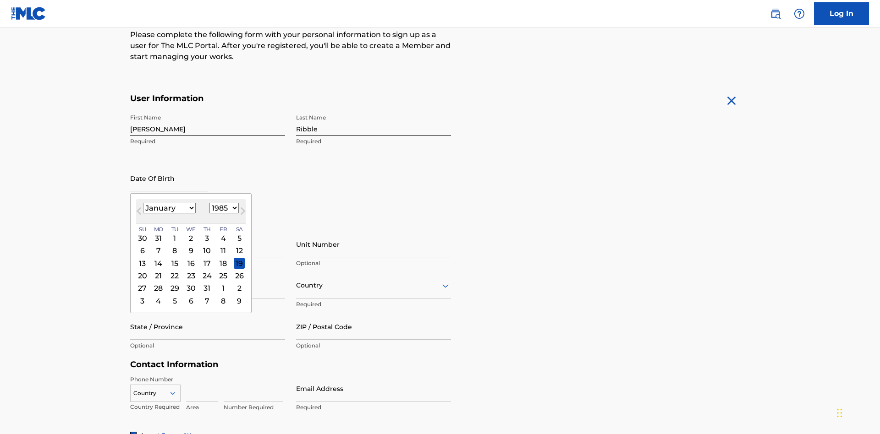  I want to click on h5: Personal Address, so click(440, 226).